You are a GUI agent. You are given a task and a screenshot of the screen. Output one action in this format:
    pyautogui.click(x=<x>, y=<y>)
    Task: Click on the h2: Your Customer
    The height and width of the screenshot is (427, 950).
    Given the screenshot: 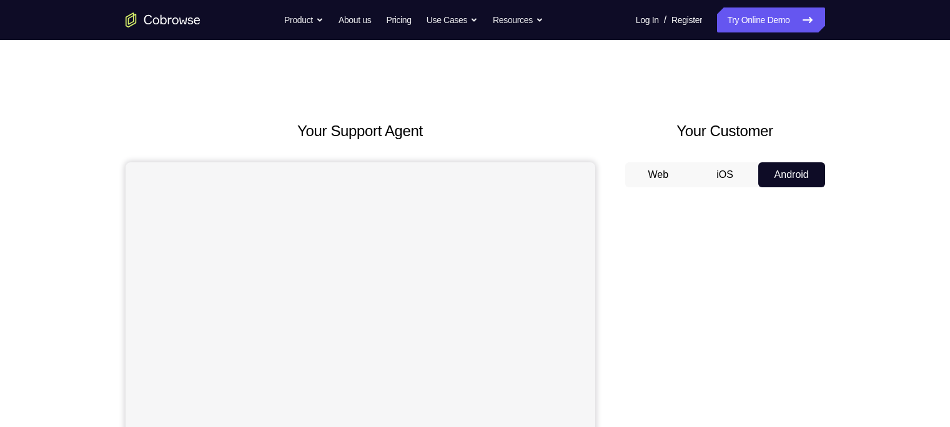 What is the action you would take?
    pyautogui.click(x=725, y=131)
    